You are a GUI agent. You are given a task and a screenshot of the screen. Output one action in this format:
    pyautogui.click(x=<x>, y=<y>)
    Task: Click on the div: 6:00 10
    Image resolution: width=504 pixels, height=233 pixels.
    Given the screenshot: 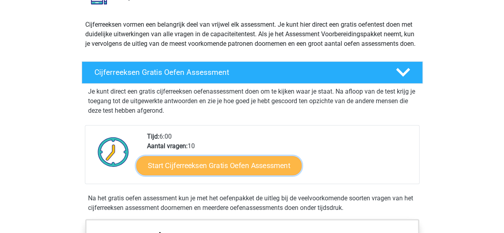 What is the action you would take?
    pyautogui.click(x=280, y=158)
    